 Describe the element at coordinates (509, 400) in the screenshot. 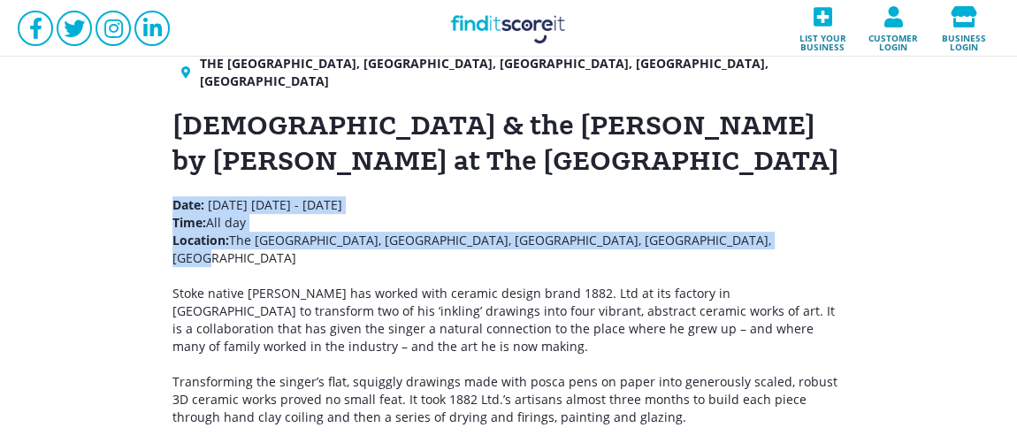

I see `p: Transforming the singer’s flat, squiggly drawings made with posca pens on paper into generously s...` at that location.